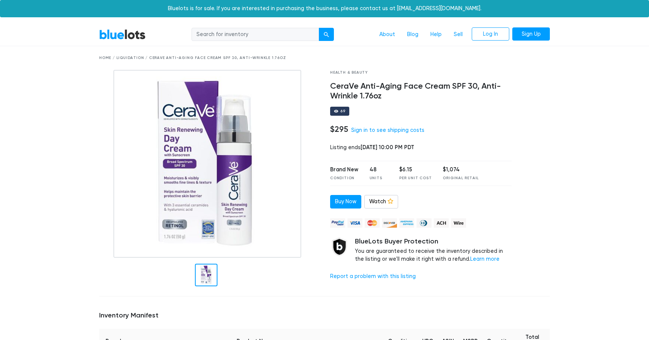 The image size is (649, 340). I want to click on a: Sell, so click(458, 35).